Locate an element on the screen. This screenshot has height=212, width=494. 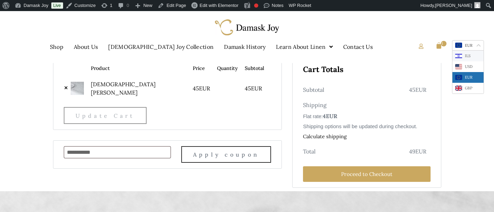
a: Remove Jewish joy Napkins from cart is located at coordinates (66, 88).